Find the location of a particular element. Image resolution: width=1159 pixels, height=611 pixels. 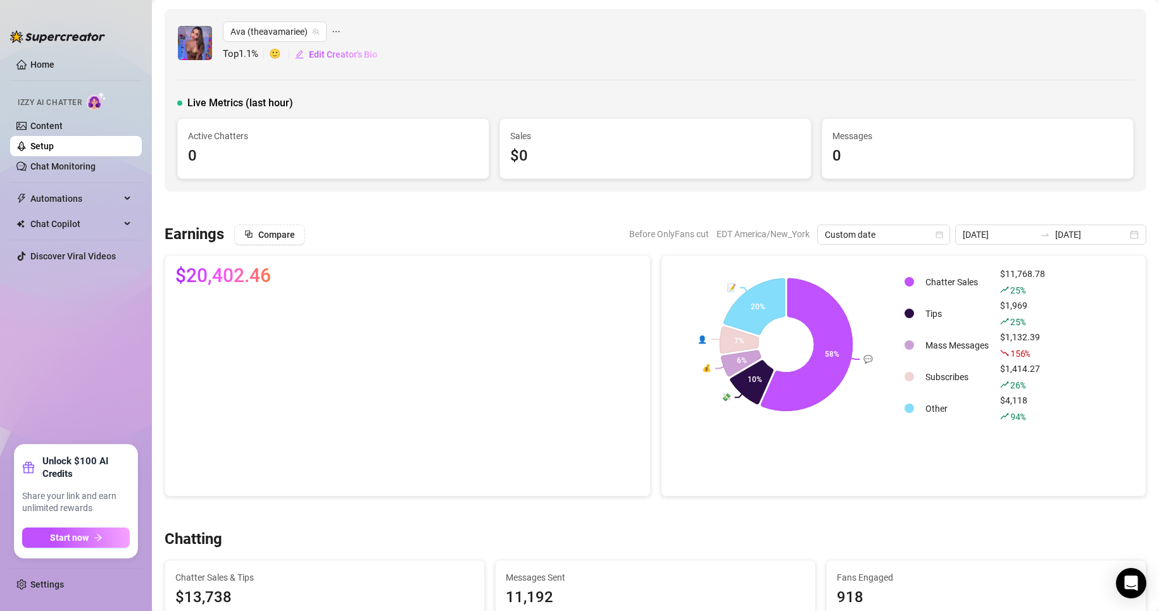

span: Ava (theavamariee) is located at coordinates (275, 32).